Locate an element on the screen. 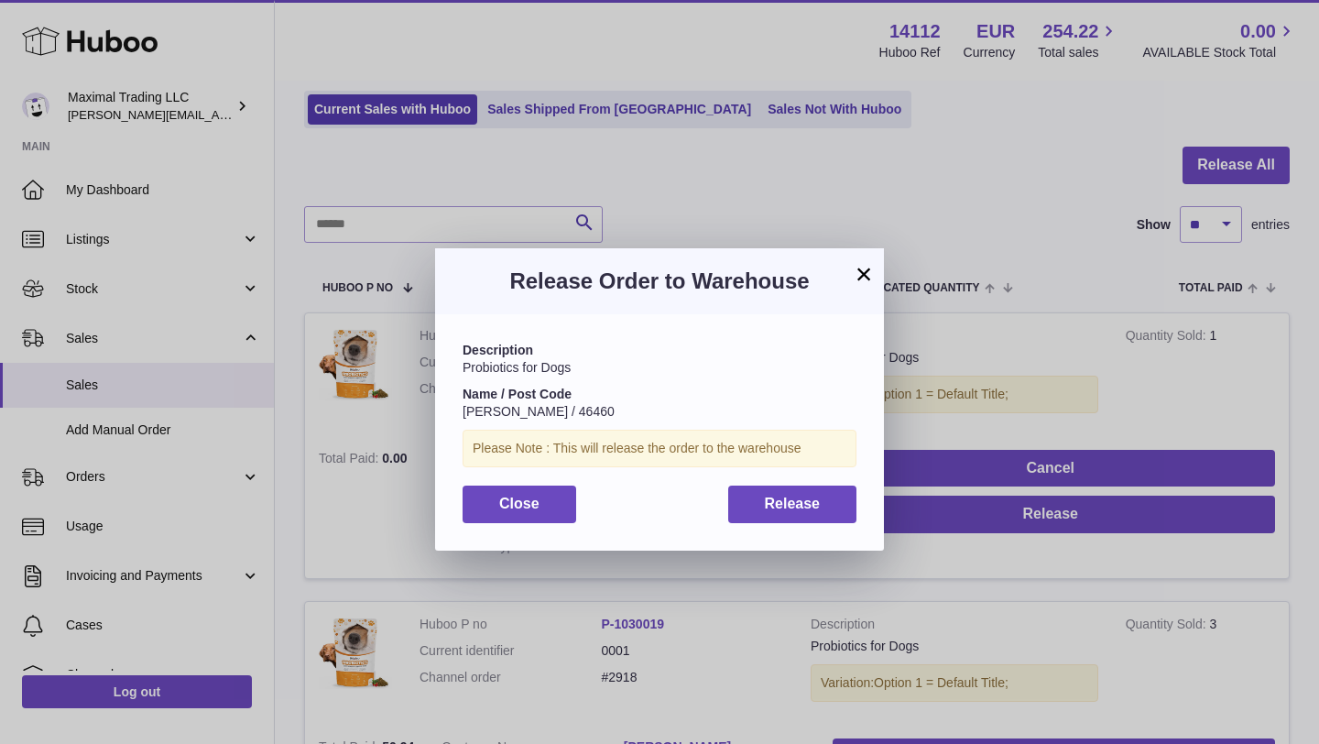 Image resolution: width=1319 pixels, height=744 pixels. img: tab_domain_overview_orange.svg is located at coordinates (57, 114).